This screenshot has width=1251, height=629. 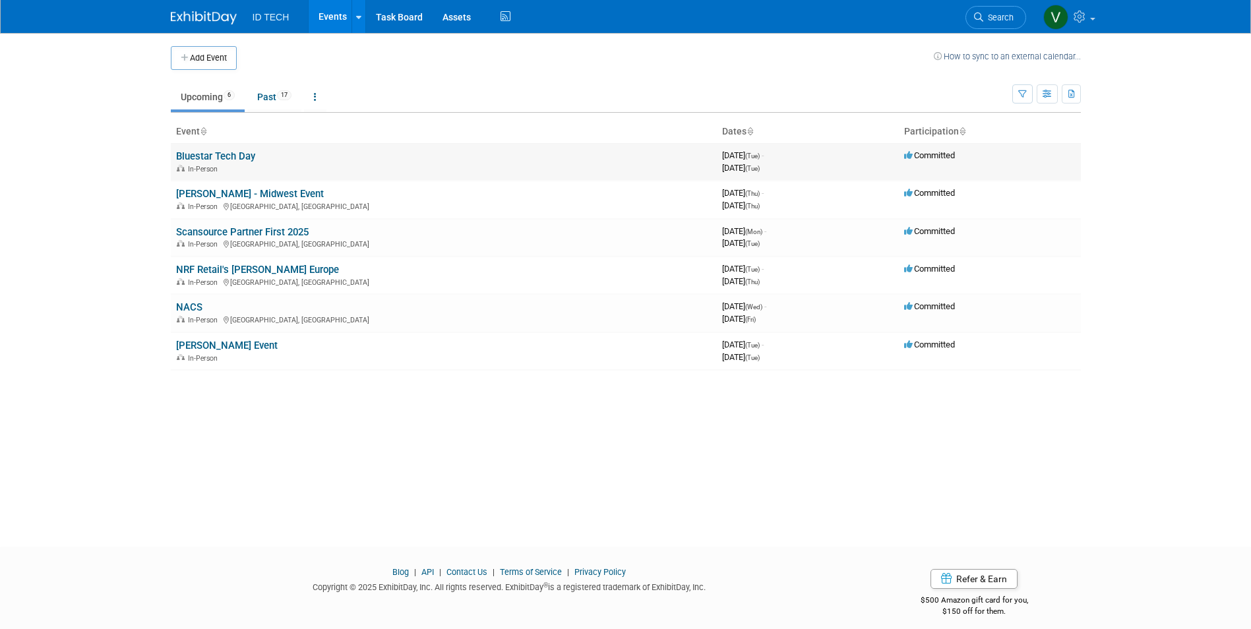 What do you see at coordinates (271, 17) in the screenshot?
I see `span: ID TECH` at bounding box center [271, 17].